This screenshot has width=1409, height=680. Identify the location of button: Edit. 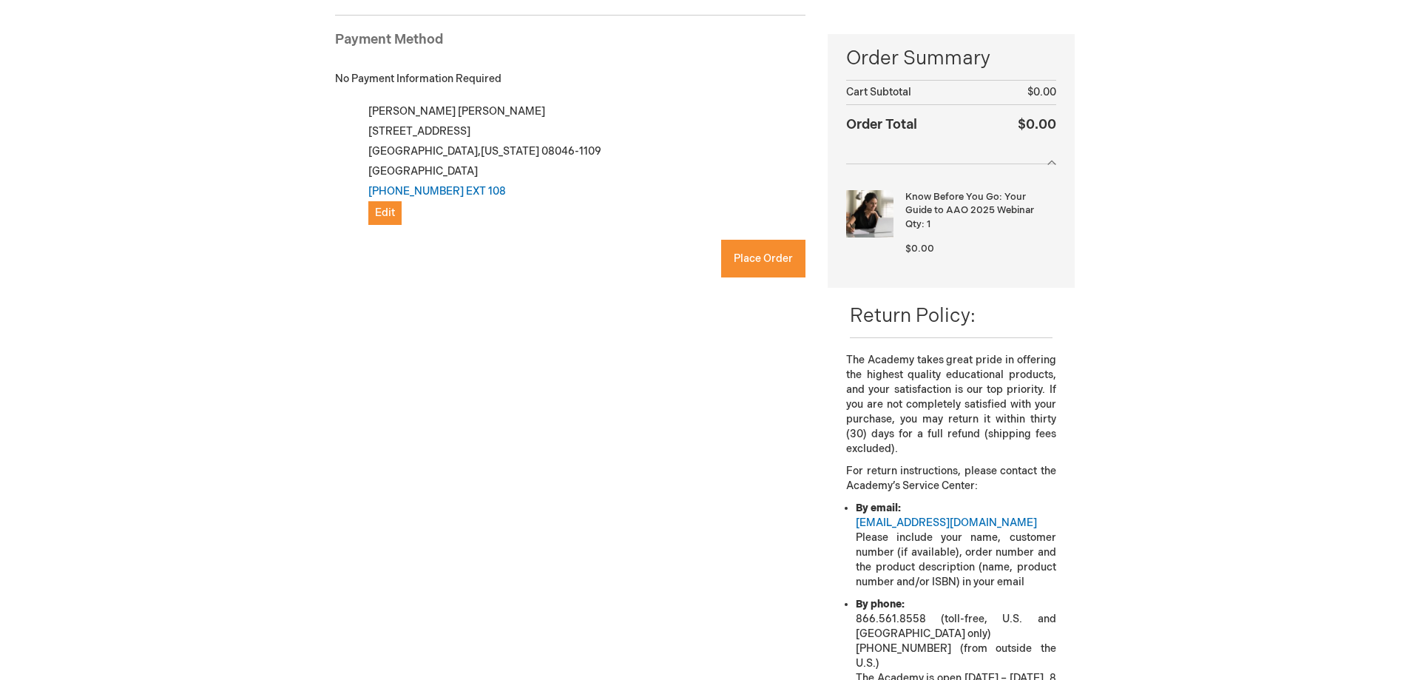
(385, 213).